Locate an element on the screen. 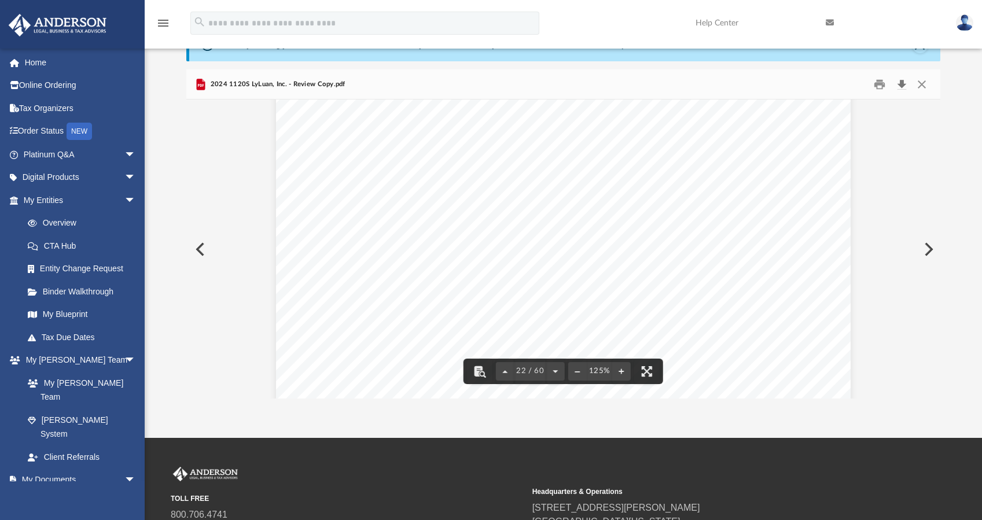 This screenshot has height=520, width=982. small: TOLL FREE is located at coordinates (347, 499).